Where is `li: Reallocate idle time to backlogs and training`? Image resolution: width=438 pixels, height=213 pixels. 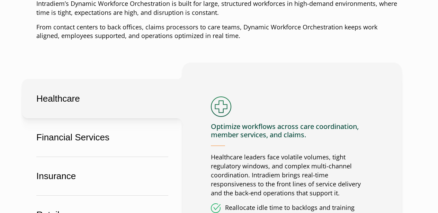 li: Reallocate idle time to backlogs and training is located at coordinates (292, 208).